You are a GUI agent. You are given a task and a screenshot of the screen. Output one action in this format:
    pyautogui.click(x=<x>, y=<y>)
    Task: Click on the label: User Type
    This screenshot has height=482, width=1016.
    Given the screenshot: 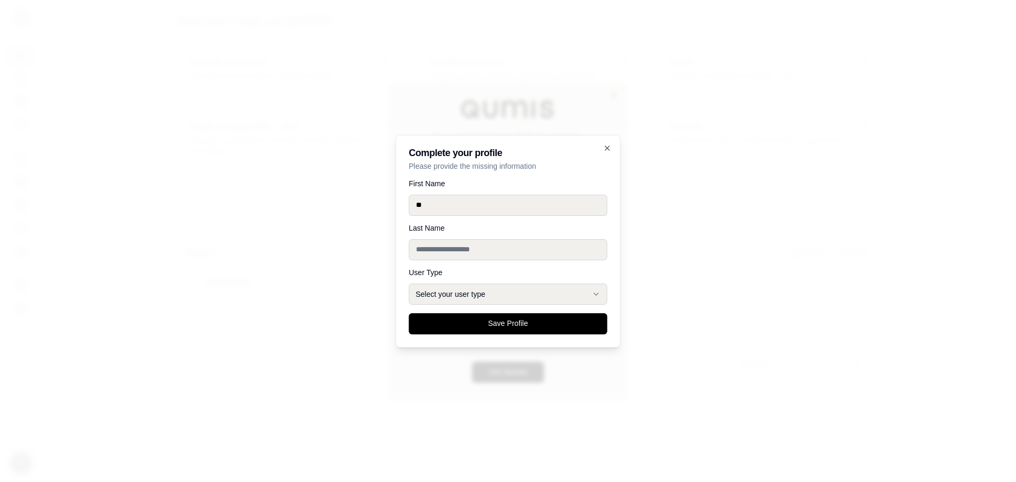 What is the action you would take?
    pyautogui.click(x=508, y=273)
    